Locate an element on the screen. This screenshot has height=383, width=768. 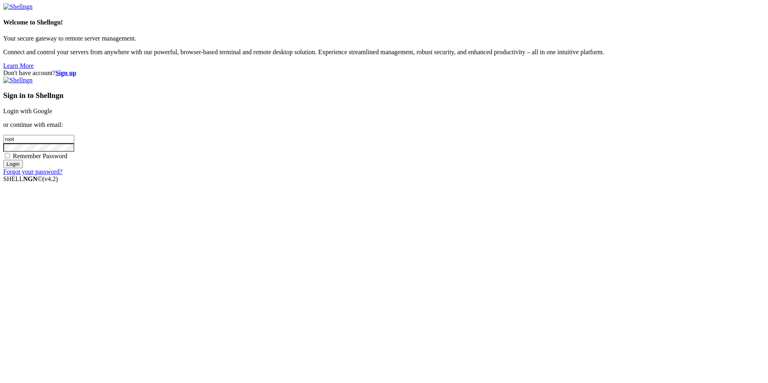
strong: Sign up is located at coordinates (66, 73).